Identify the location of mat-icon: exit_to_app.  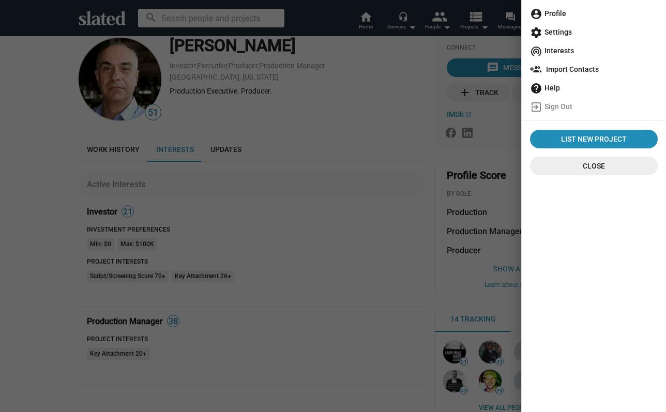
(536, 107).